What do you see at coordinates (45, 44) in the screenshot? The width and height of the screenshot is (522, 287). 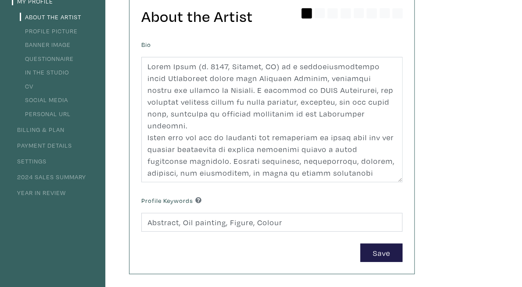 I see `a: Banner Image` at bounding box center [45, 44].